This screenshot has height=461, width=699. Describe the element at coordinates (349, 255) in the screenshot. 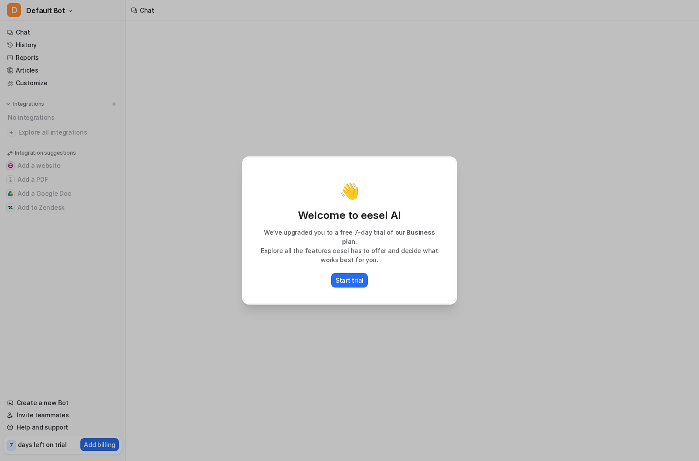

I see `p: Explore all the features eesel has to offer and decide what works best for you.` at that location.